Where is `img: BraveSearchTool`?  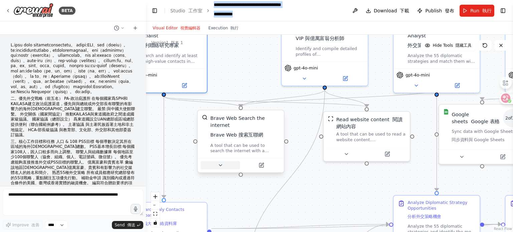 img: BraveSearchTool is located at coordinates (205, 117).